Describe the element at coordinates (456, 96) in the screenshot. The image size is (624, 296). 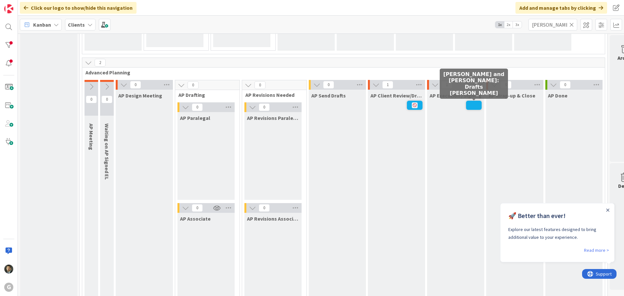
I see `span: AP Execution / Signing` at that location.